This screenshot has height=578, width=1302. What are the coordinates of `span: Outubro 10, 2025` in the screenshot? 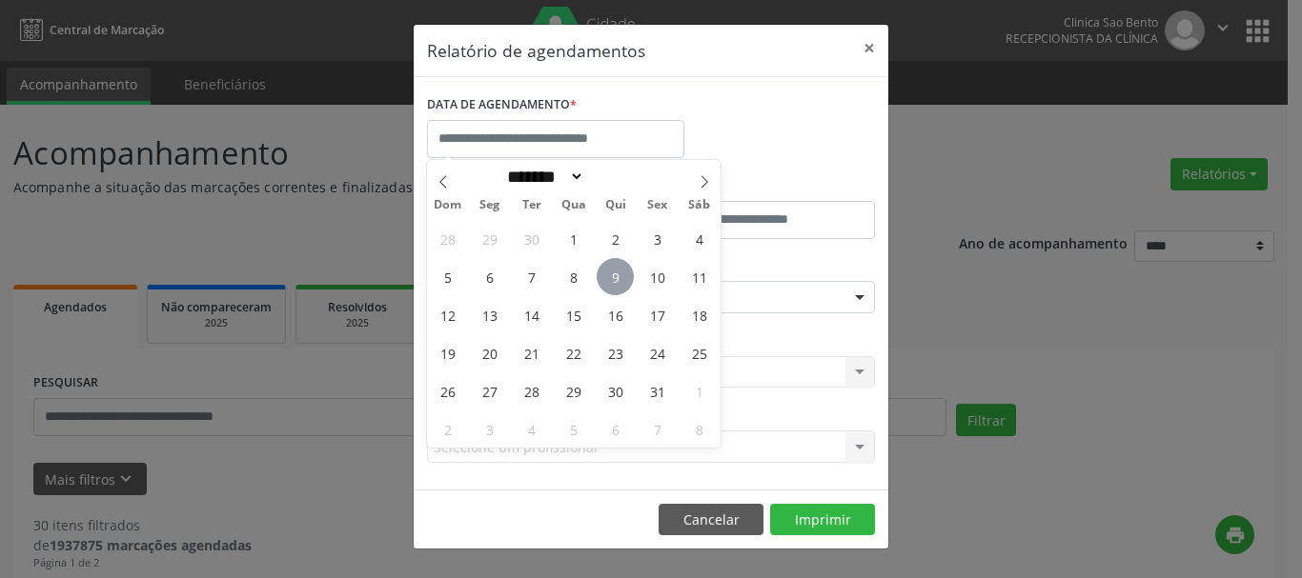 It's located at (657, 276).